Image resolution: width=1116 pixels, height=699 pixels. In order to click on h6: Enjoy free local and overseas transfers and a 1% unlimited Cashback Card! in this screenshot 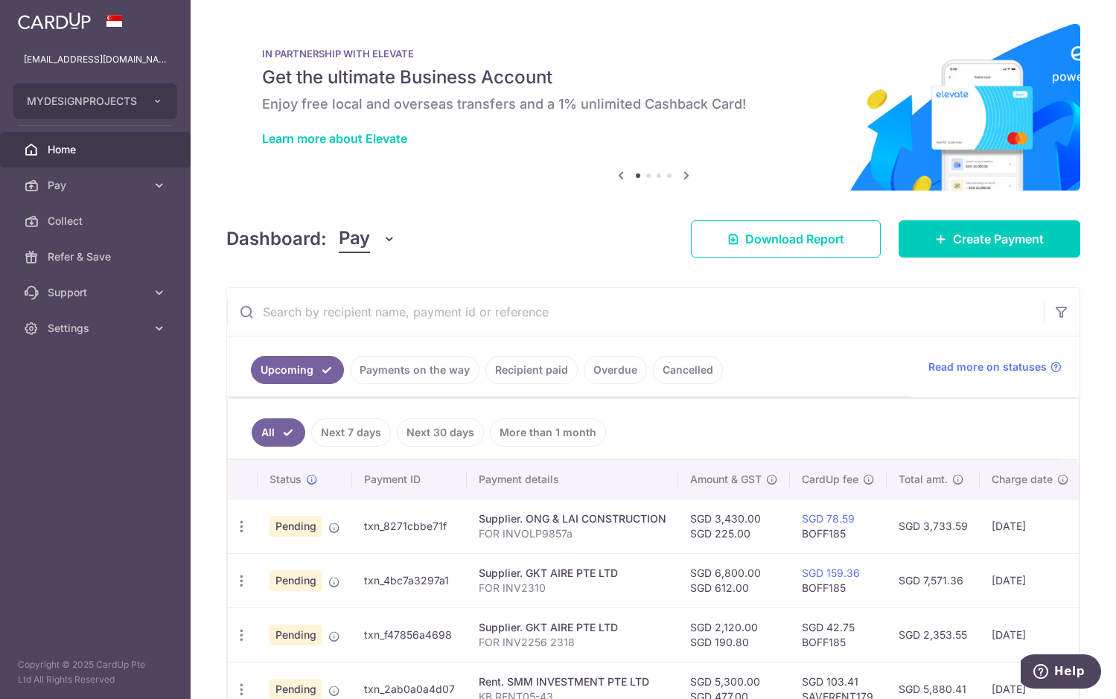, I will do `click(653, 104)`.